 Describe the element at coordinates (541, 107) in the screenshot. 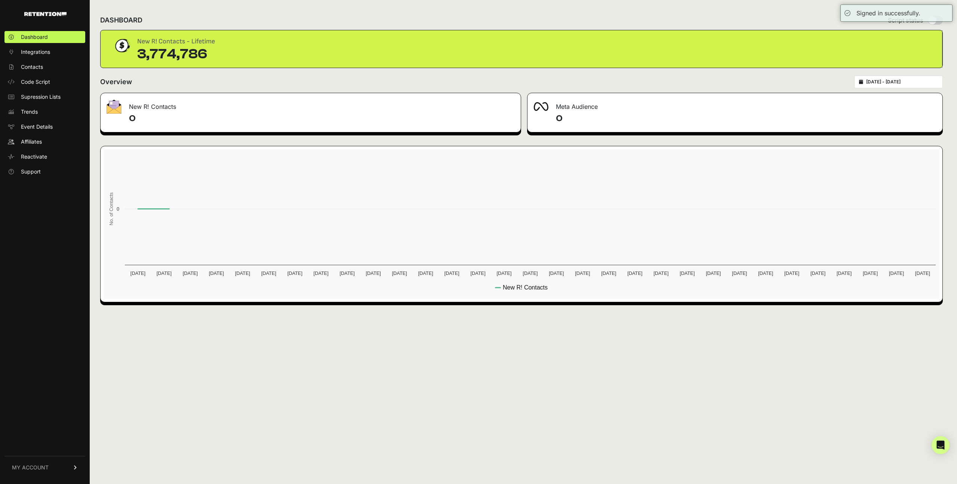

I see `img: fa-meta-2f981b61bb99beabf952f7030308934f19ce035c18b003e963880cc3fabeebb7.png` at that location.